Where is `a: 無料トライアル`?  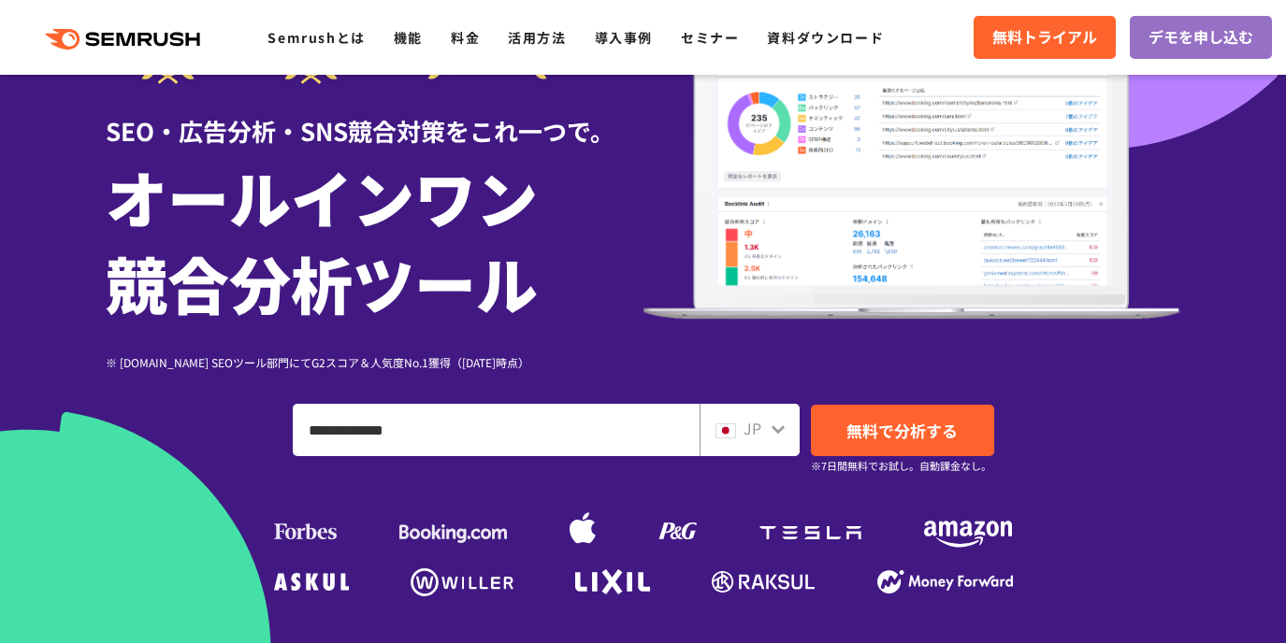
a: 無料トライアル is located at coordinates (1044, 37).